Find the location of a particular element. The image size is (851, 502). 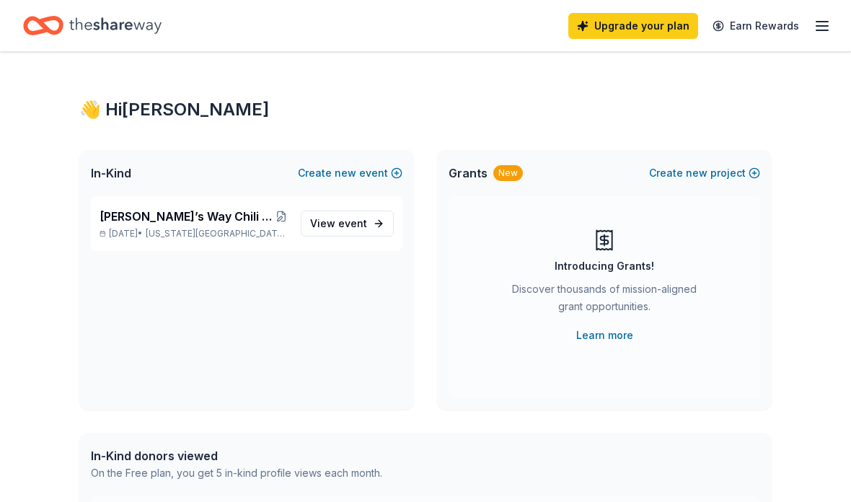

span: event is located at coordinates (353, 223).